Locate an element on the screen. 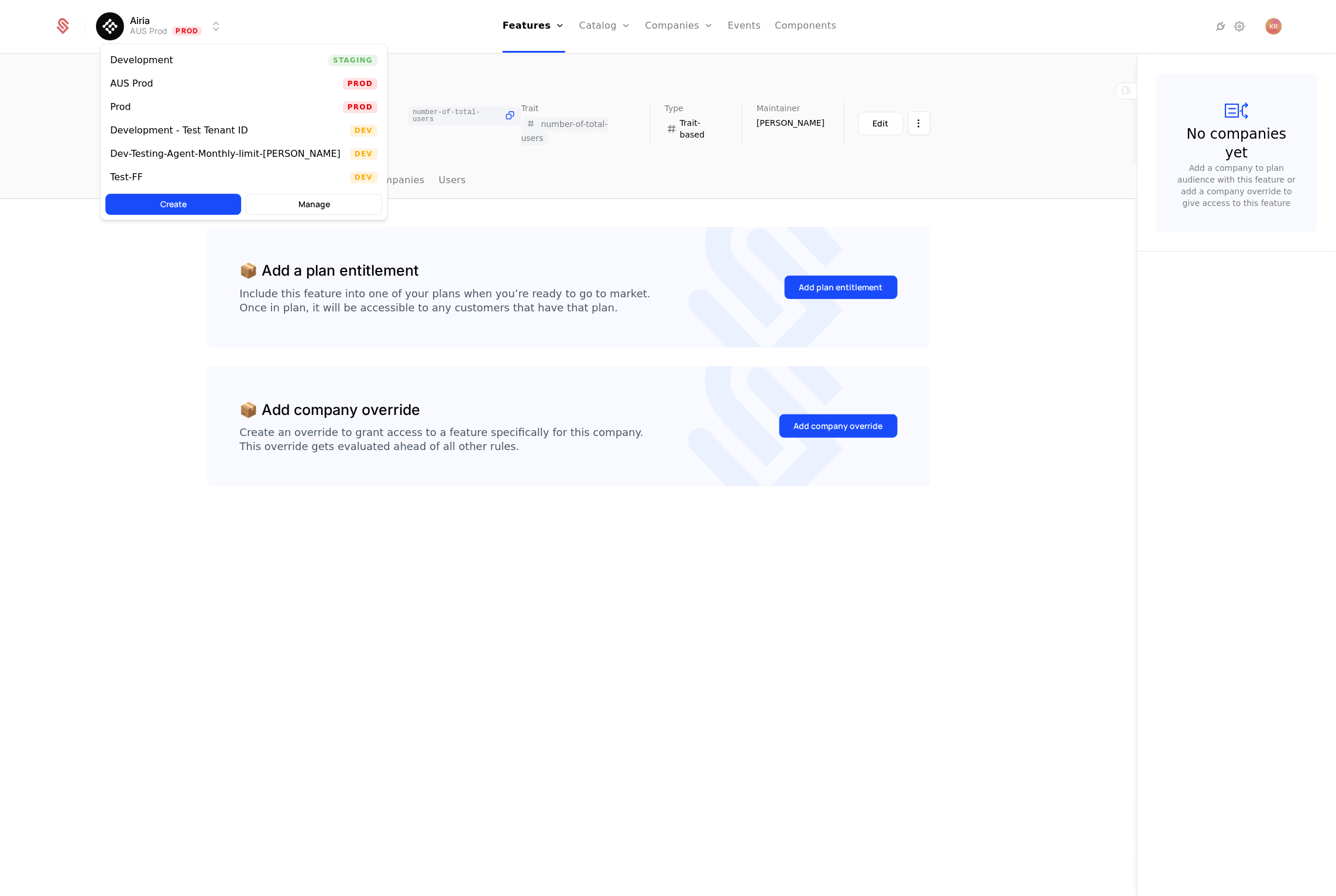 This screenshot has width=1336, height=896. div: Prod is located at coordinates (121, 107).